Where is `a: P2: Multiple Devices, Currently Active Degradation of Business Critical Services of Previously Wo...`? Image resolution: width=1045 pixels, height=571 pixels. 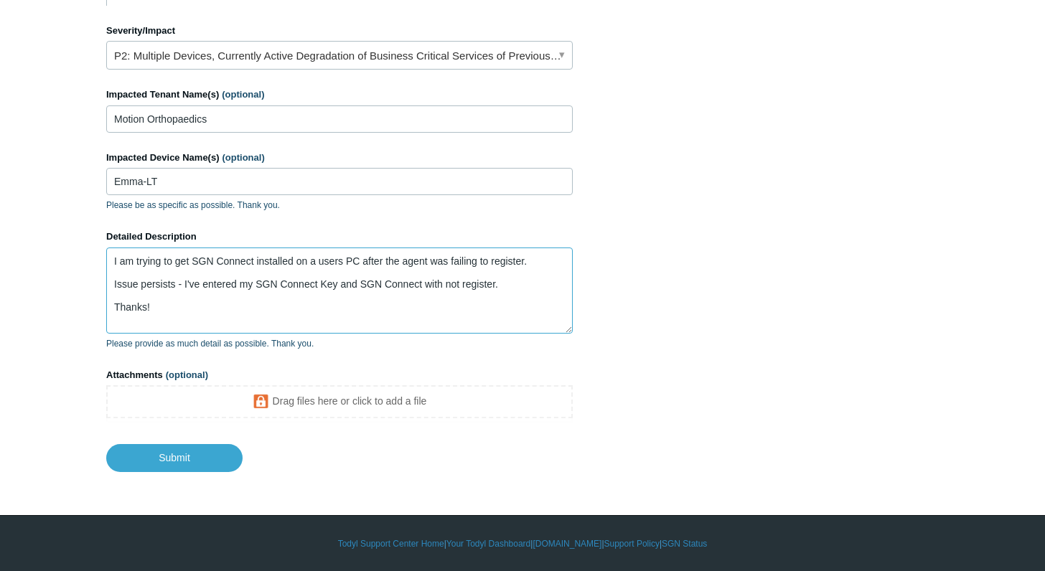
a: P2: Multiple Devices, Currently Active Degradation of Business Critical Services of Previously Wo... is located at coordinates (339, 55).